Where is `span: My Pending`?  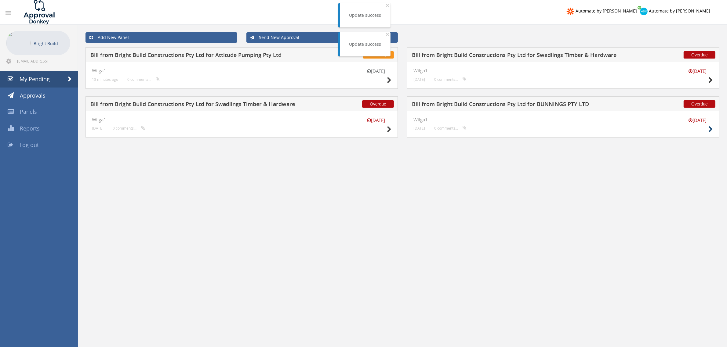 span: My Pending is located at coordinates (34, 79).